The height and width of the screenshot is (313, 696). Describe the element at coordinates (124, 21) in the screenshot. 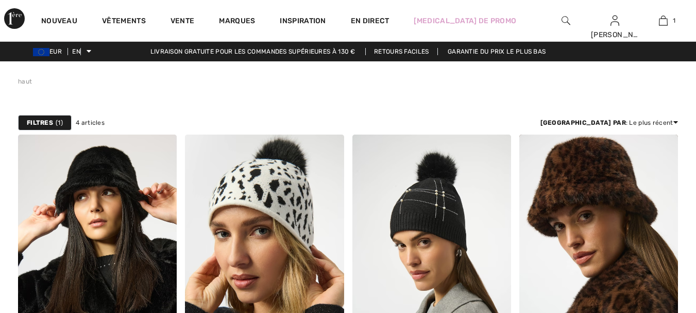

I see `font: Vêtements` at that location.